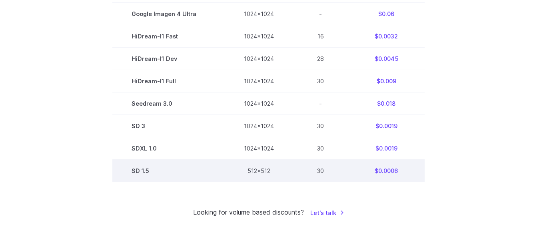  I want to click on td: HiDream-I1 Fast, so click(168, 36).